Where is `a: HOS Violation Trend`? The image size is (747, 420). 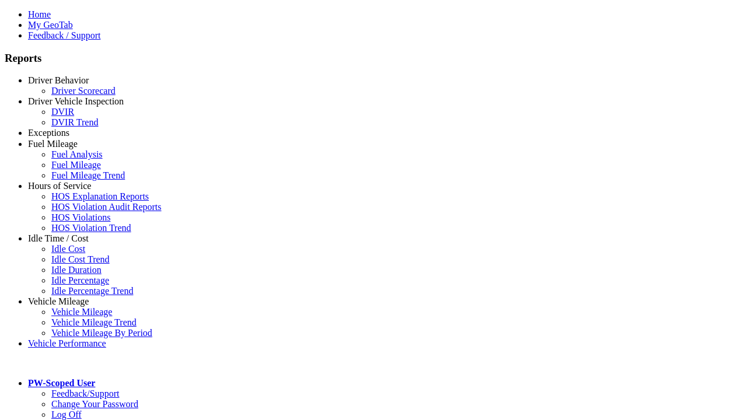 a: HOS Violation Trend is located at coordinates (91, 228).